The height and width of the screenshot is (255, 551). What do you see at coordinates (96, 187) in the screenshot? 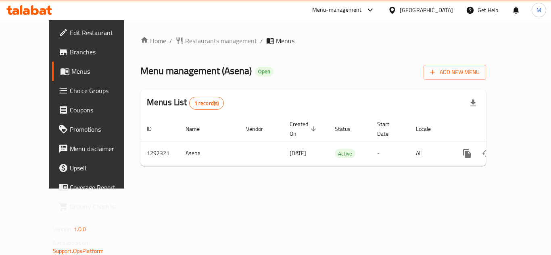
I see `a: Coverage Report` at bounding box center [96, 187].